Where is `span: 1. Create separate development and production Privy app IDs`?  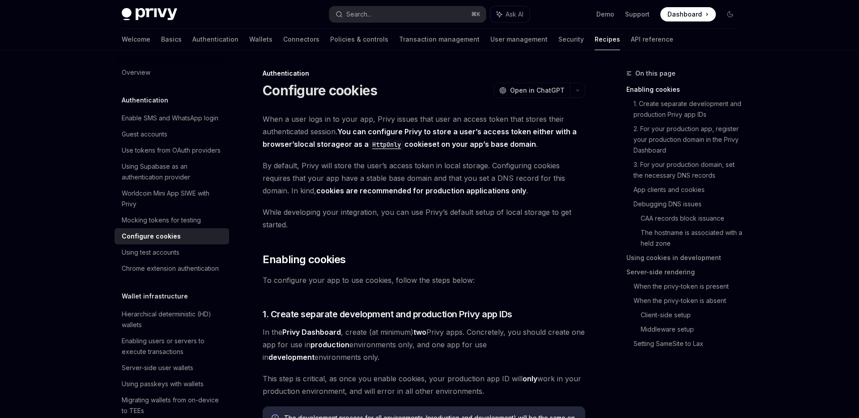
span: 1. Create separate development and production Privy app IDs is located at coordinates (387, 314).